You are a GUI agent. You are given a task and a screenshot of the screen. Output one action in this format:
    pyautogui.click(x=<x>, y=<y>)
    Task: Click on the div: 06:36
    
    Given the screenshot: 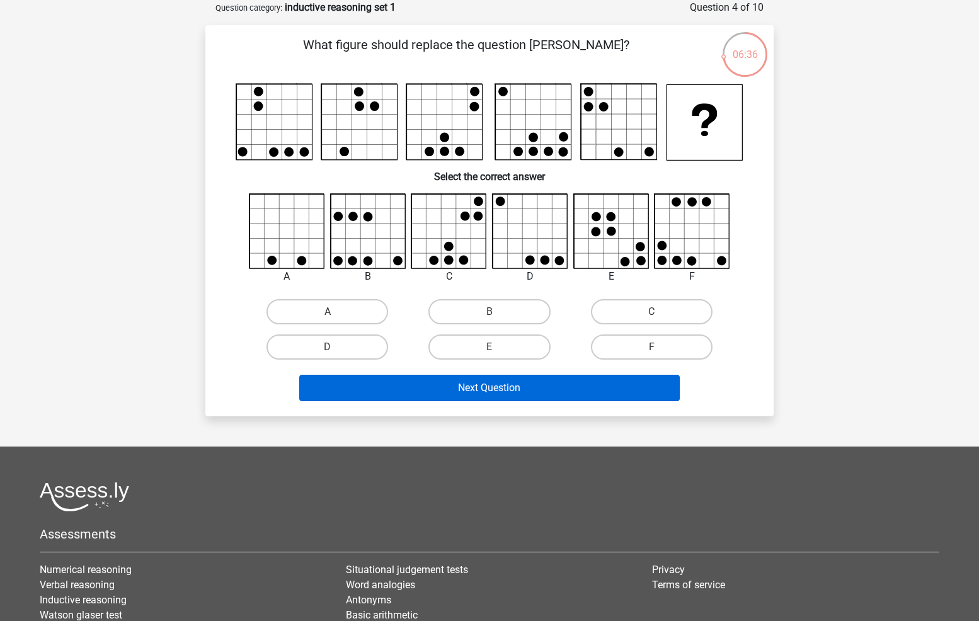 What is the action you would take?
    pyautogui.click(x=744, y=47)
    